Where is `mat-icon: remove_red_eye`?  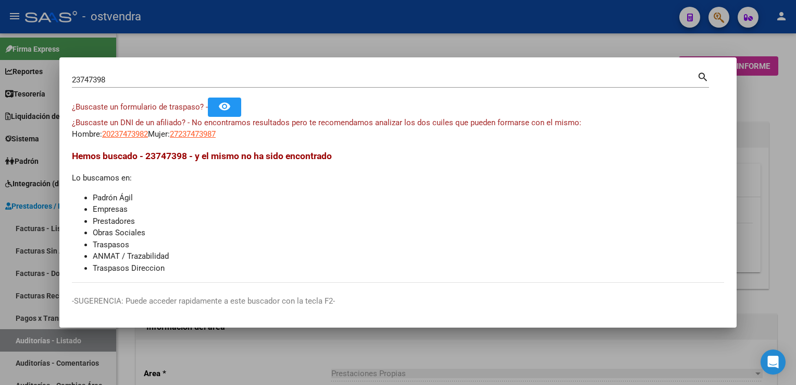
mat-icon: remove_red_eye is located at coordinates (225, 106).